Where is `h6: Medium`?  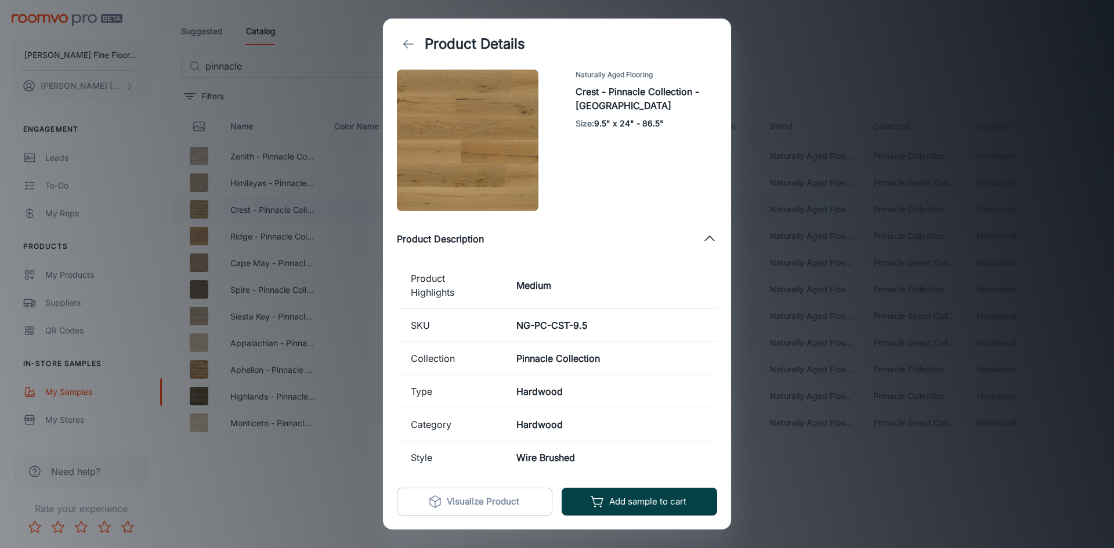 h6: Medium is located at coordinates (610, 285).